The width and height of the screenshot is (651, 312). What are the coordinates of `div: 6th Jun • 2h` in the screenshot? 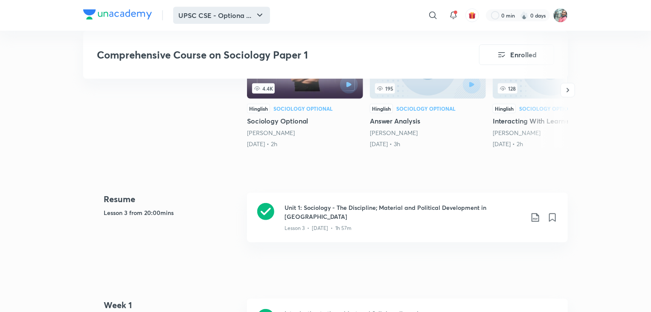 It's located at (305, 144).